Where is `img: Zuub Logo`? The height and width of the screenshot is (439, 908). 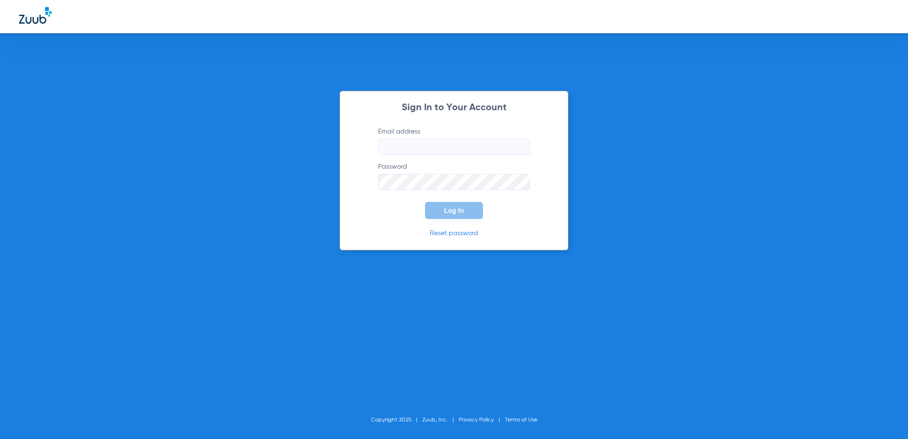
img: Zuub Logo is located at coordinates (35, 15).